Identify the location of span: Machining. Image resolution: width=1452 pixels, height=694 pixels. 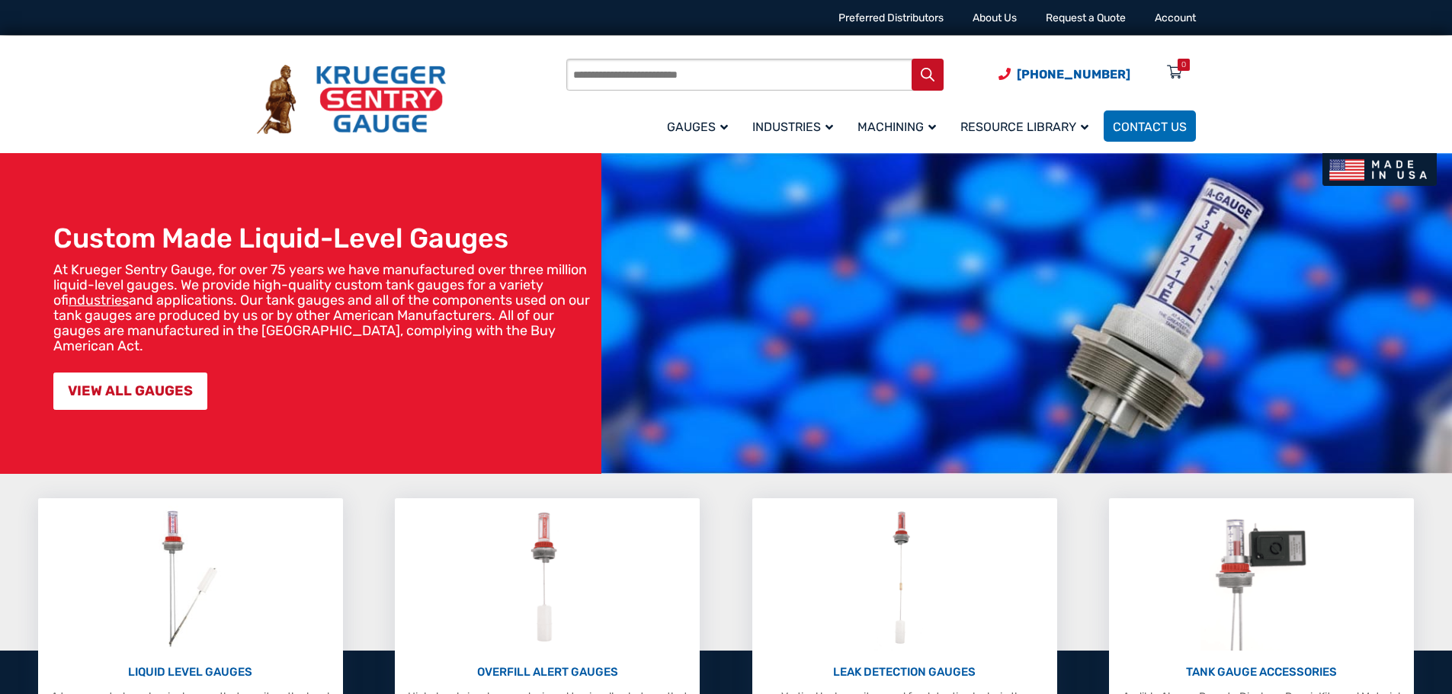
(896, 127).